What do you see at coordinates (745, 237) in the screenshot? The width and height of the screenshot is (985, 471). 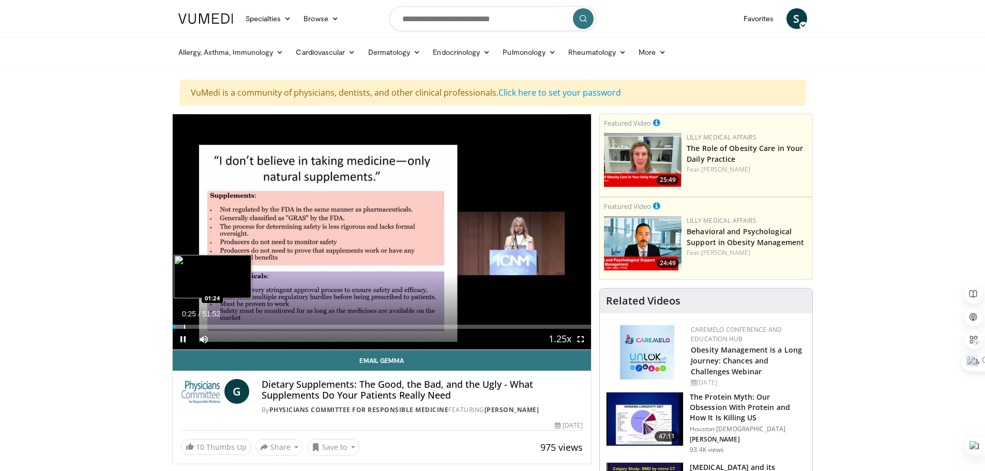 I see `a: Behavioral and Psychological Support in Obesity Management` at bounding box center [745, 237].